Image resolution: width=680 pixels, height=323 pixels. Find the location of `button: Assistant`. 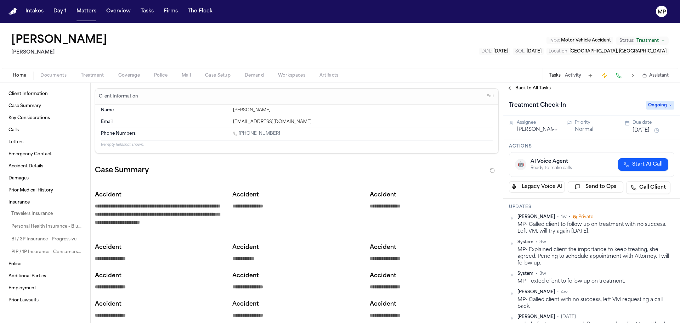

button: Assistant is located at coordinates (656, 75).